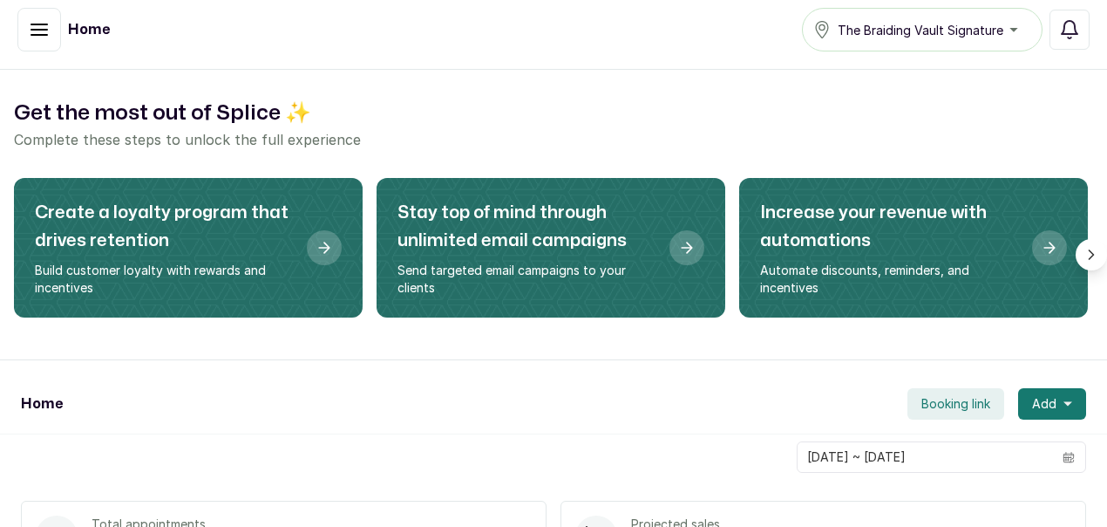  Describe the element at coordinates (889, 227) in the screenshot. I see `h2: Increase your revenue with automations` at that location.